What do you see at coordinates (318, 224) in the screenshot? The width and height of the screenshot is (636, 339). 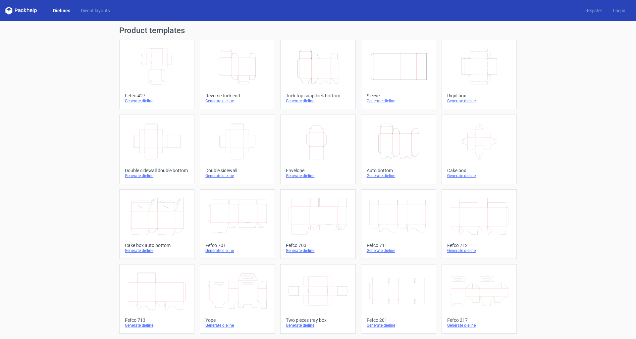 I see `a: Fefco 703Generate dieline` at bounding box center [318, 224].